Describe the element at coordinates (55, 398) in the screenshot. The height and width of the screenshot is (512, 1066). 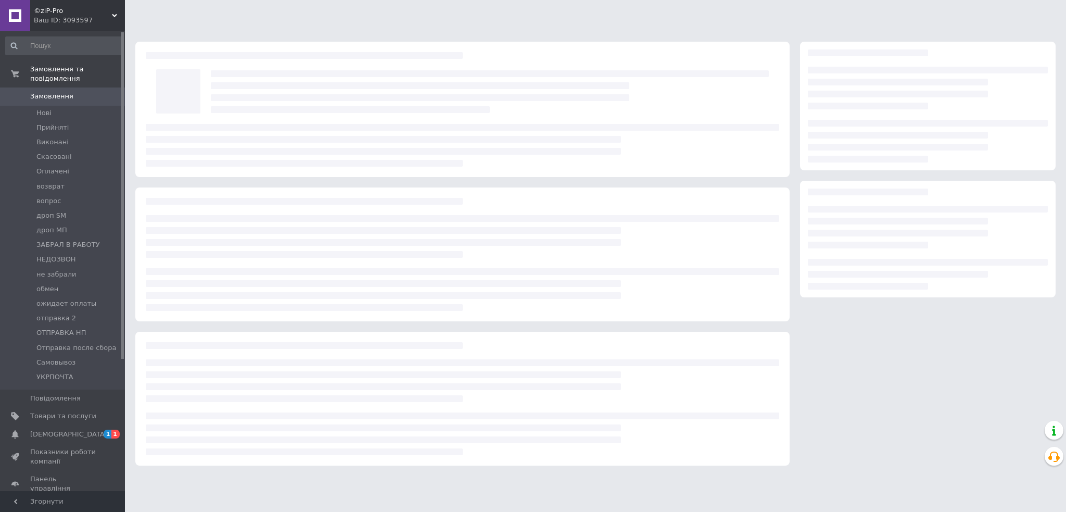
I see `span: Повідомлення` at that location.